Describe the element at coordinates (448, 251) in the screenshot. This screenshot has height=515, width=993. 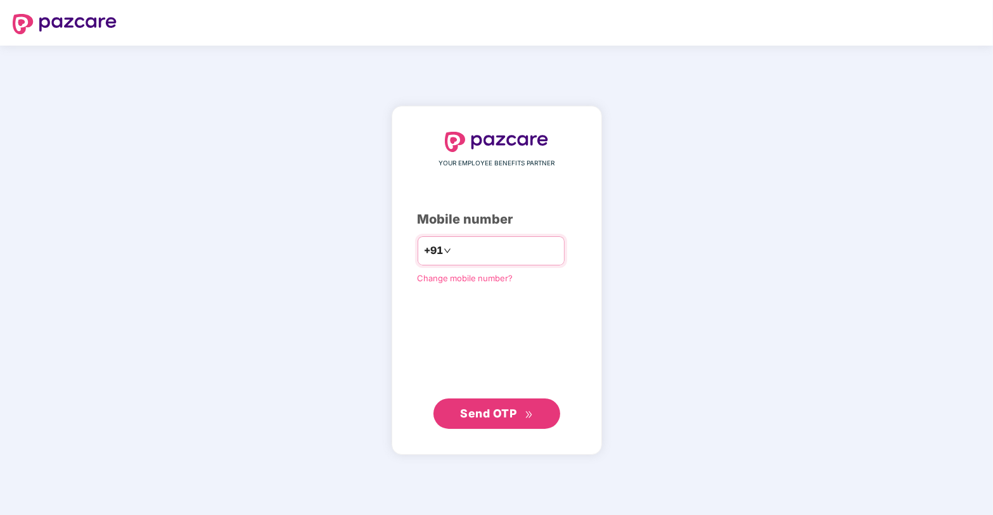
I see `span: down` at that location.